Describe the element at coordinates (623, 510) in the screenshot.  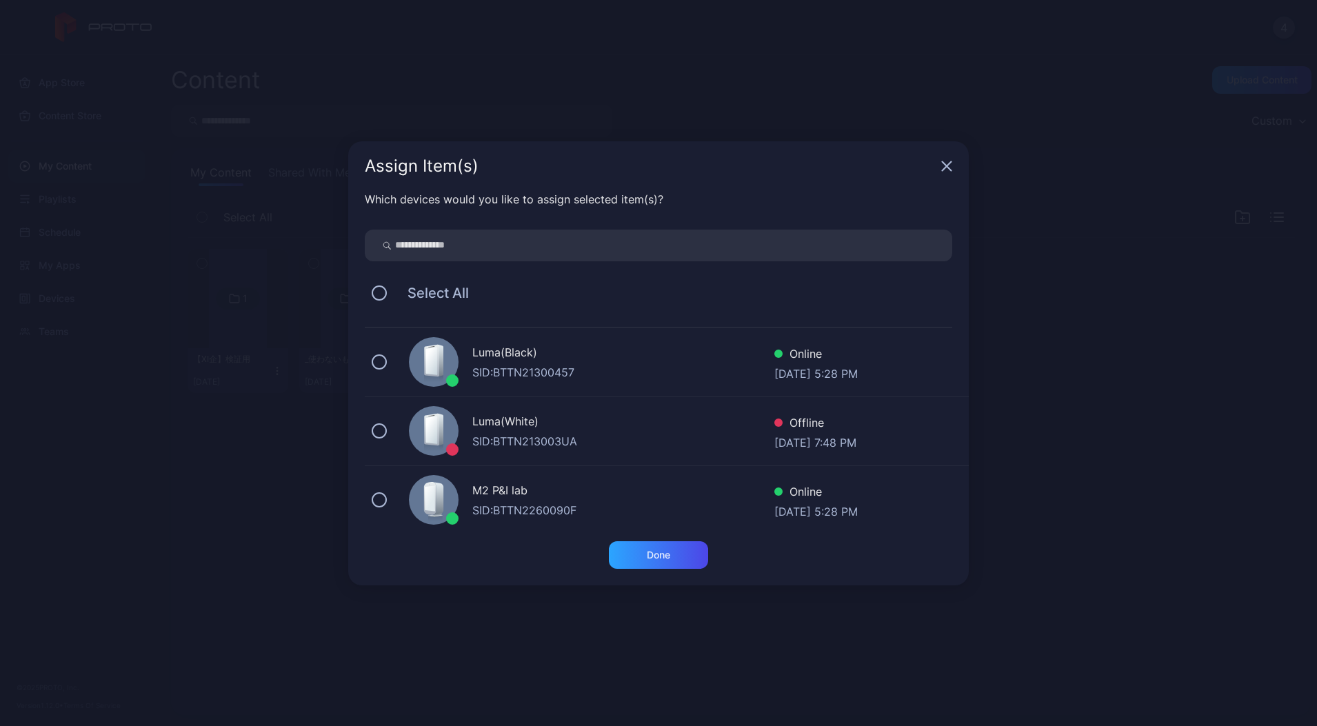
I see `div: SID: BTTN2260090F` at that location.